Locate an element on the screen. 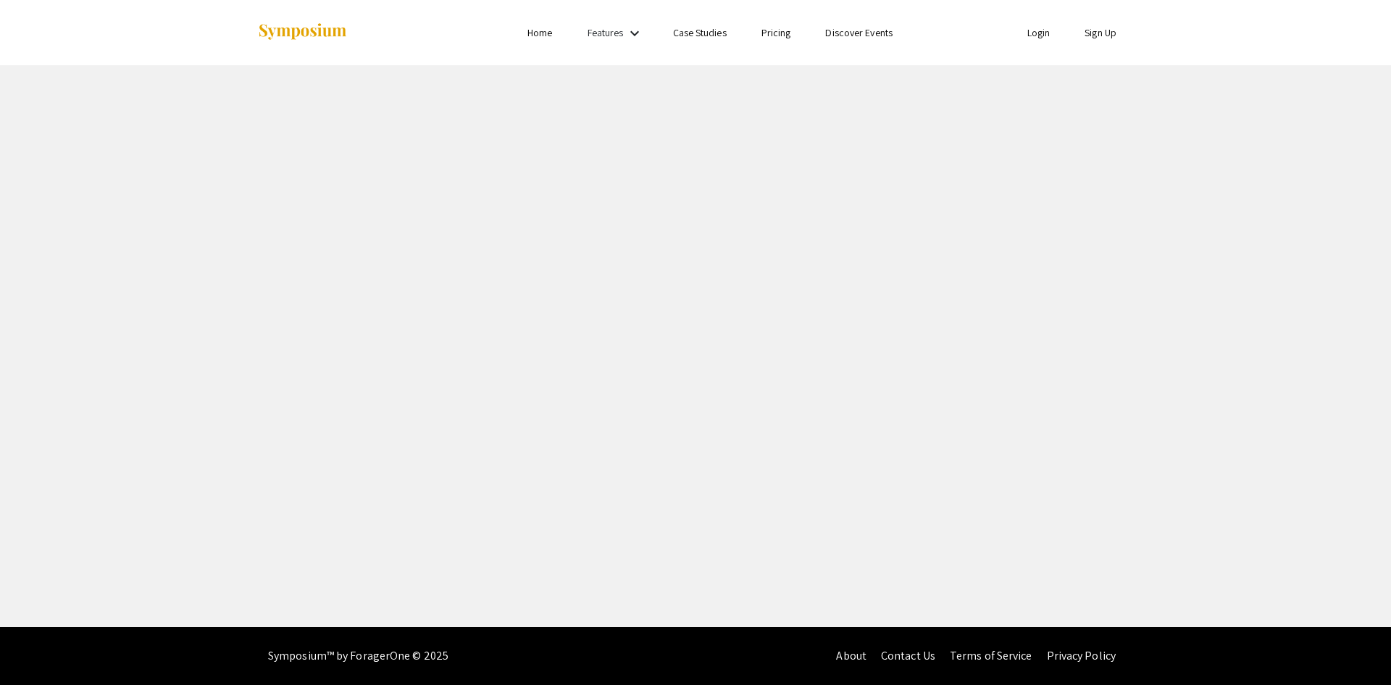 Image resolution: width=1391 pixels, height=685 pixels. mat-icon: Expand Features list is located at coordinates (635, 33).